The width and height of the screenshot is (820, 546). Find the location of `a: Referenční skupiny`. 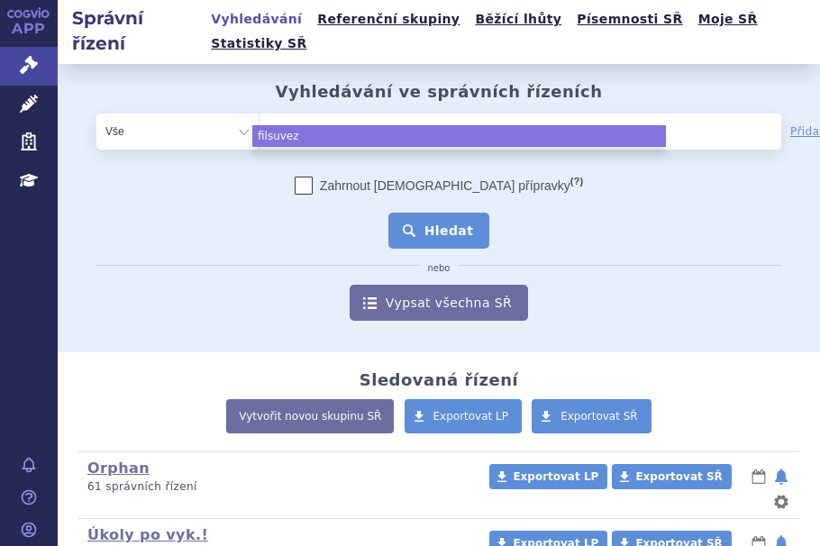

a: Referenční skupiny is located at coordinates (388, 19).